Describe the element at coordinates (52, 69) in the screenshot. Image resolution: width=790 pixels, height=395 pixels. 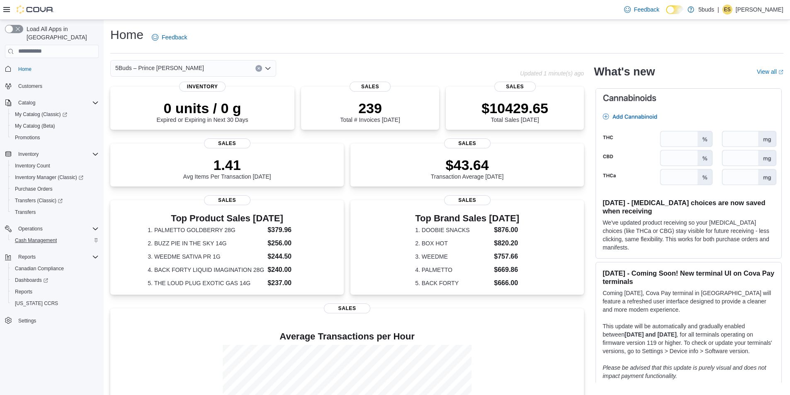
I see `button: Home` at that location.